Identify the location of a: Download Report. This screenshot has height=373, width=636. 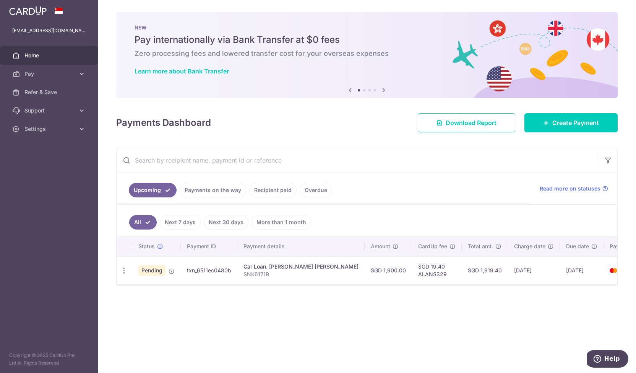
(466, 123).